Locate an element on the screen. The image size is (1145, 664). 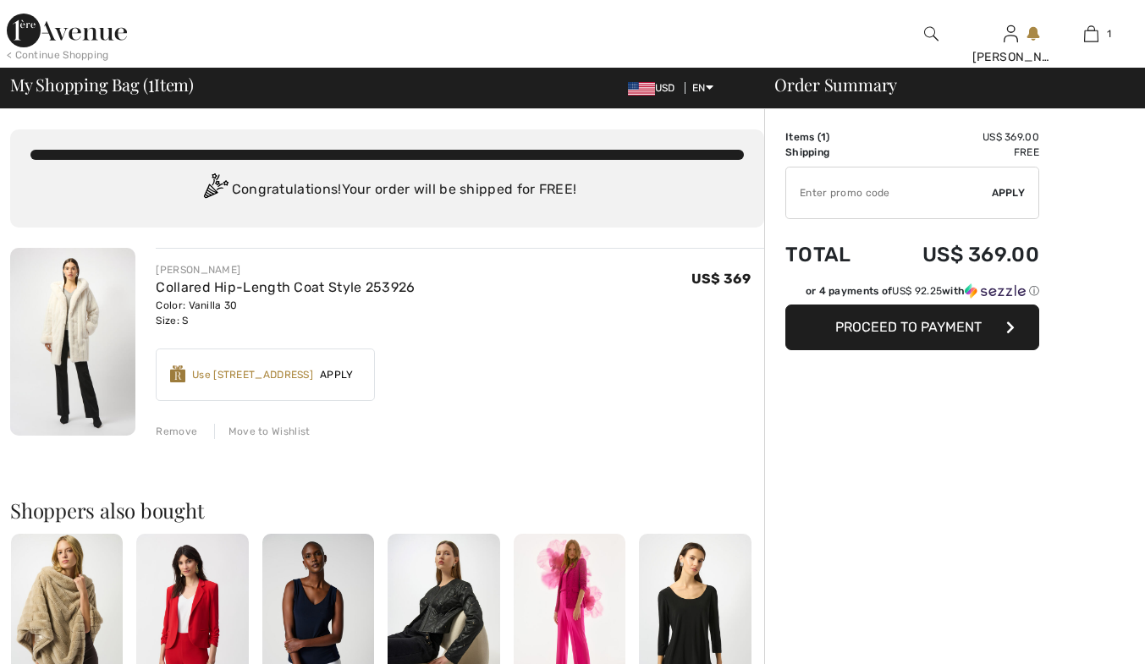
span: USD is located at coordinates (655, 88).